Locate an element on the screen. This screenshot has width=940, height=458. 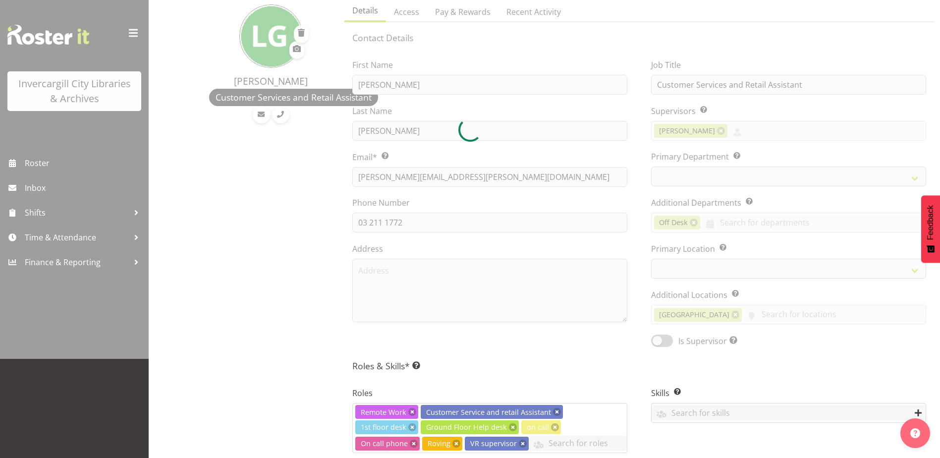
span: Remote Work is located at coordinates (384, 412).